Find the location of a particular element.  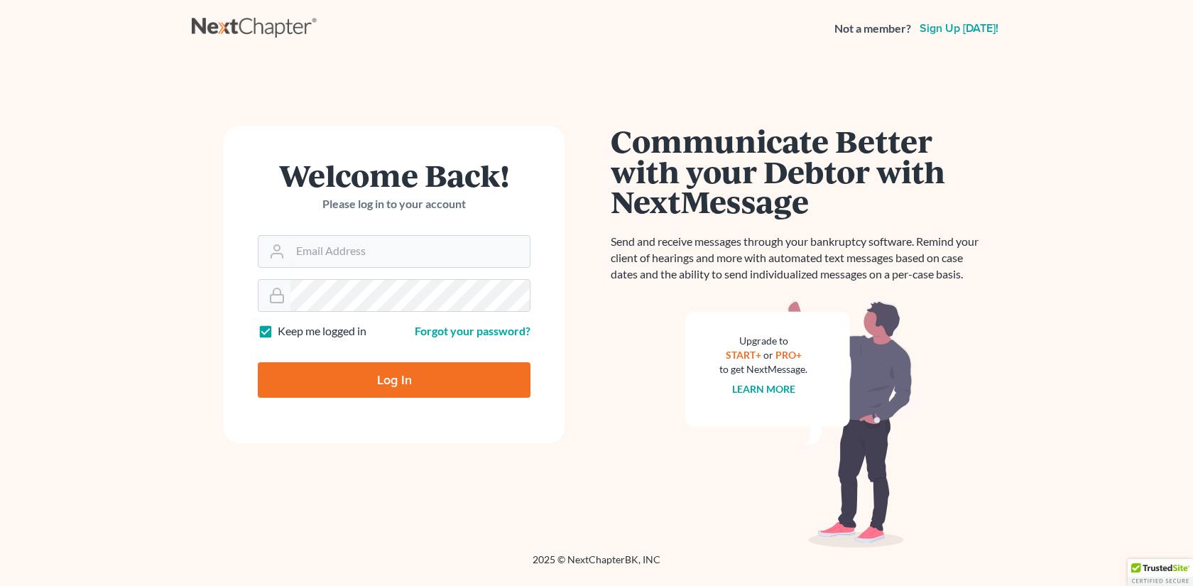

h1: Welcome Back! is located at coordinates (394, 175).